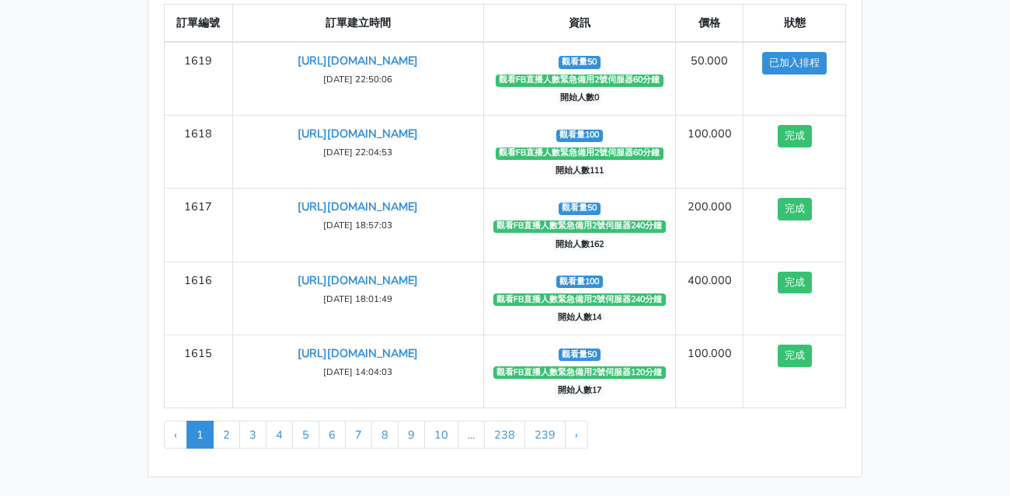 The width and height of the screenshot is (1010, 496). What do you see at coordinates (709, 298) in the screenshot?
I see `td: 400.000` at bounding box center [709, 298].